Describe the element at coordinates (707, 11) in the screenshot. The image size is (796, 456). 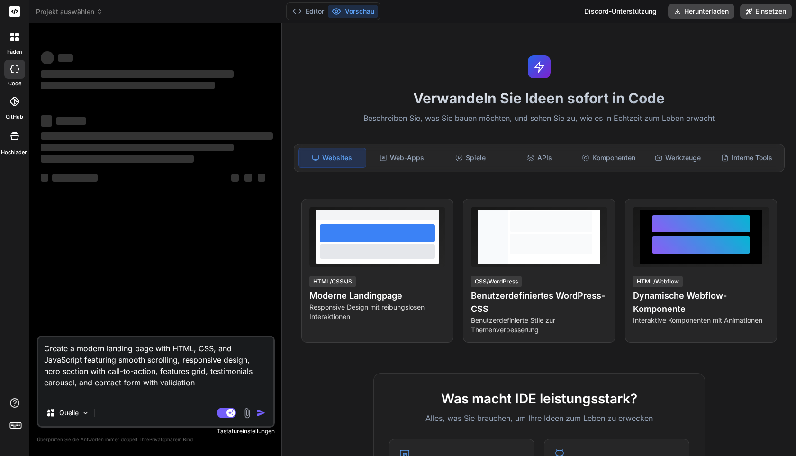
I see `font: Herunterladen` at that location.